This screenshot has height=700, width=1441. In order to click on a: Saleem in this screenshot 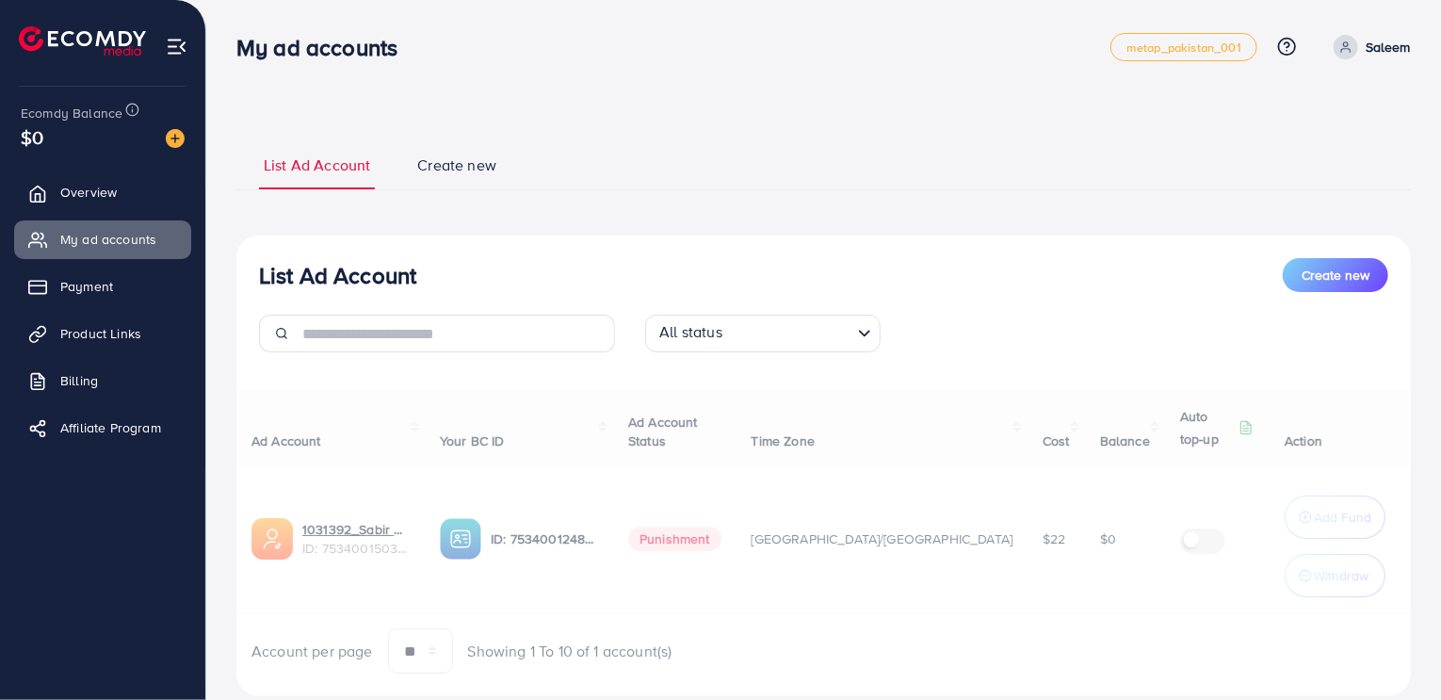, I will do `click(1368, 47)`.